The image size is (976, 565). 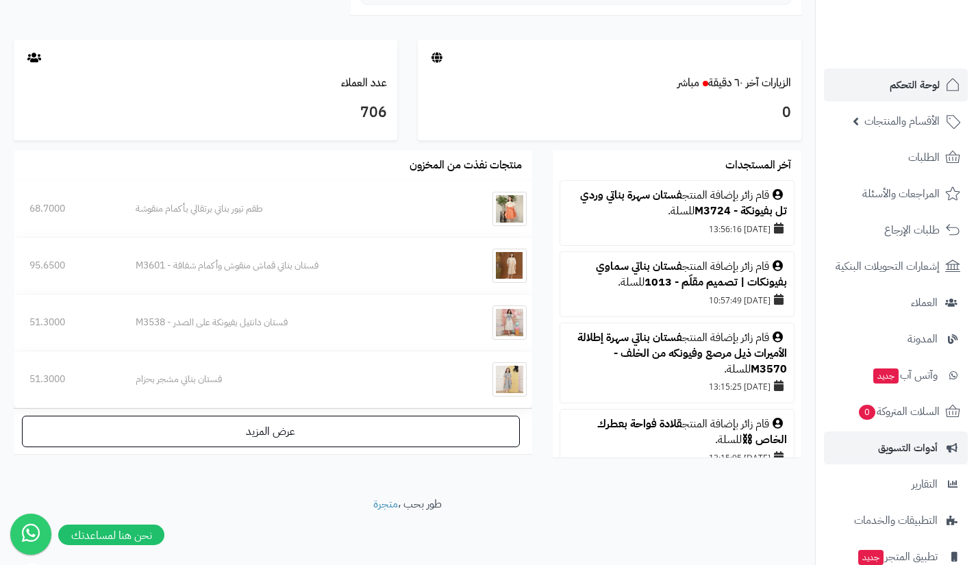 What do you see at coordinates (896, 412) in the screenshot?
I see `a: السلات المتروكة0` at bounding box center [896, 412].